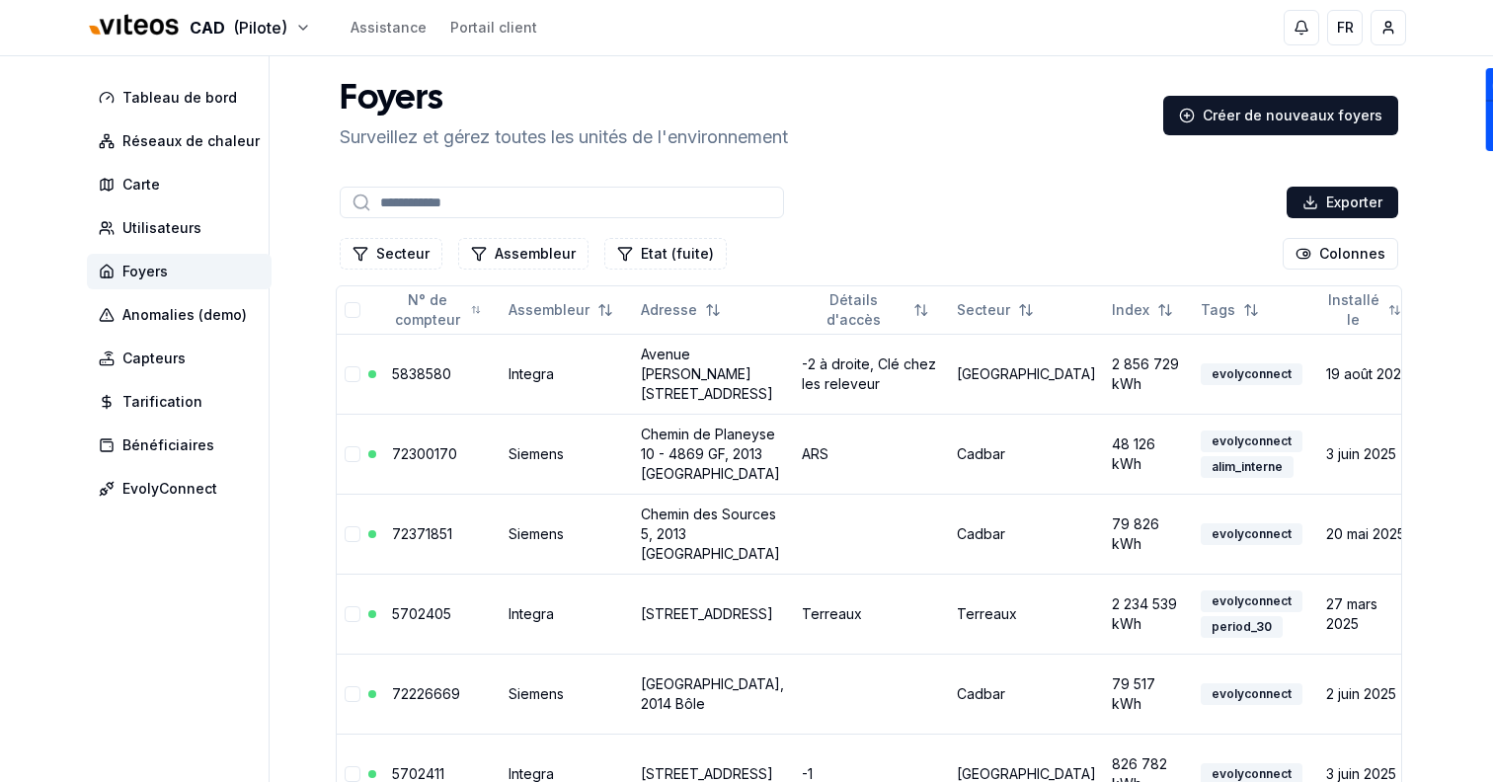 This screenshot has height=782, width=1493. I want to click on a: 72226669, so click(426, 693).